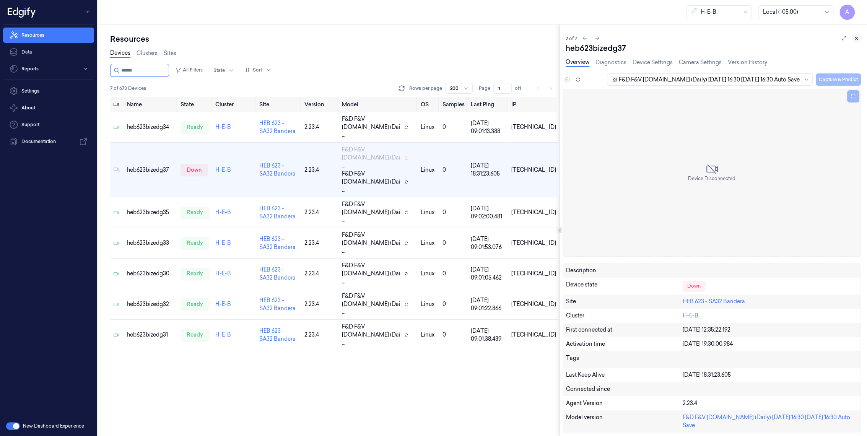 The height and width of the screenshot is (436, 867). What do you see at coordinates (847, 12) in the screenshot?
I see `button: A` at bounding box center [847, 12].